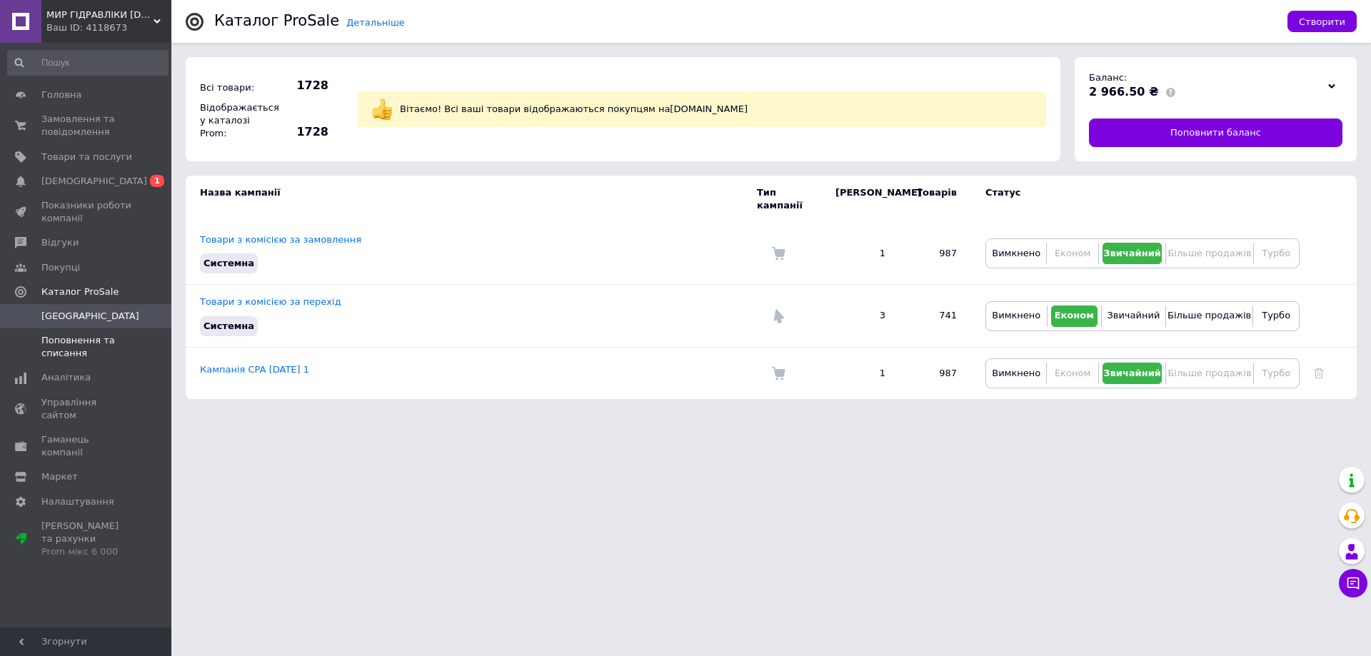 The image size is (1371, 656). What do you see at coordinates (59, 477) in the screenshot?
I see `span: Маркет` at bounding box center [59, 477].